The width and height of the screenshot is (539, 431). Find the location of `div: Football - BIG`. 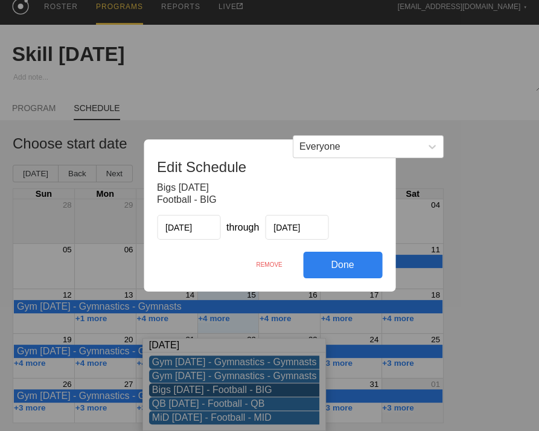

div: Football - BIG is located at coordinates (269, 200).